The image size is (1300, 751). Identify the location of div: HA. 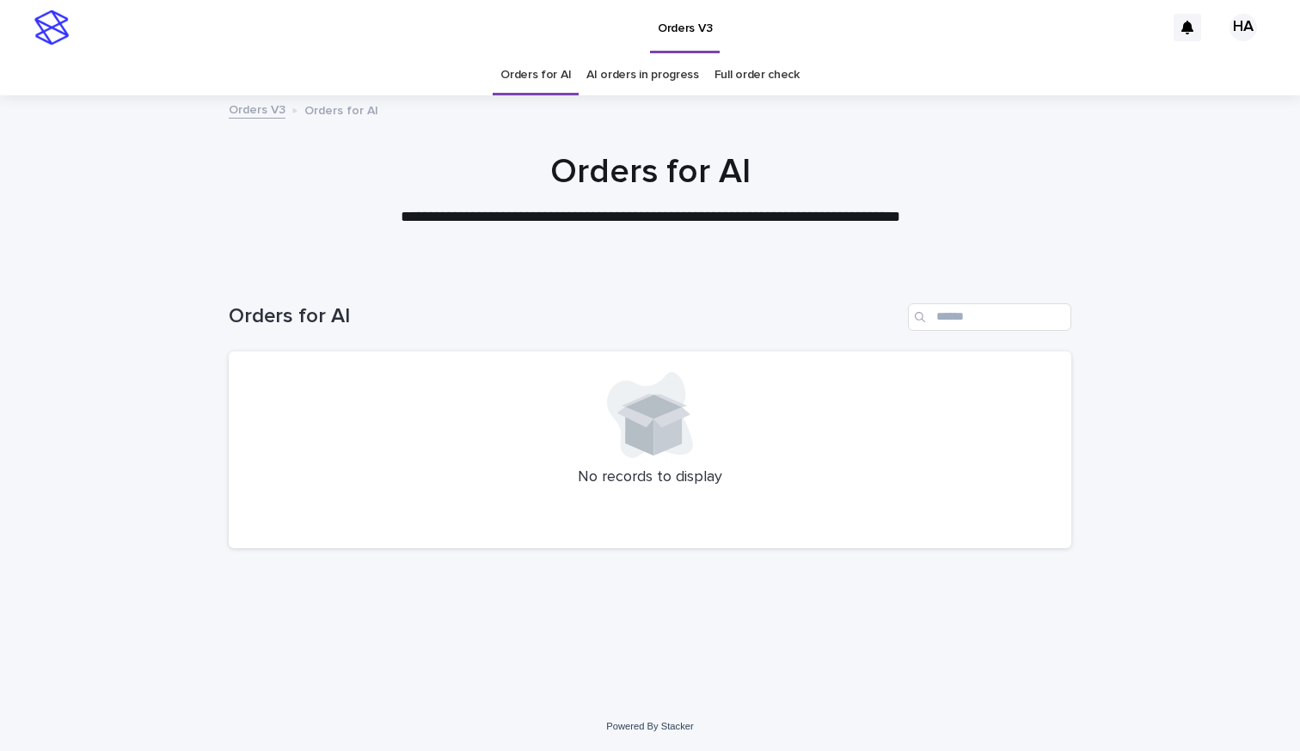
(1243, 28).